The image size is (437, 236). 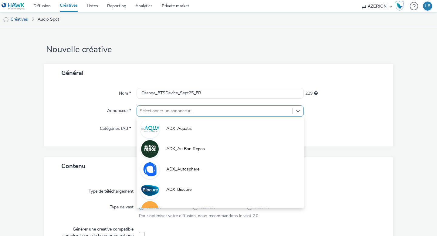 What do you see at coordinates (185, 149) in the screenshot?
I see `span: ADX_Au Bon Repos` at bounding box center [185, 149].